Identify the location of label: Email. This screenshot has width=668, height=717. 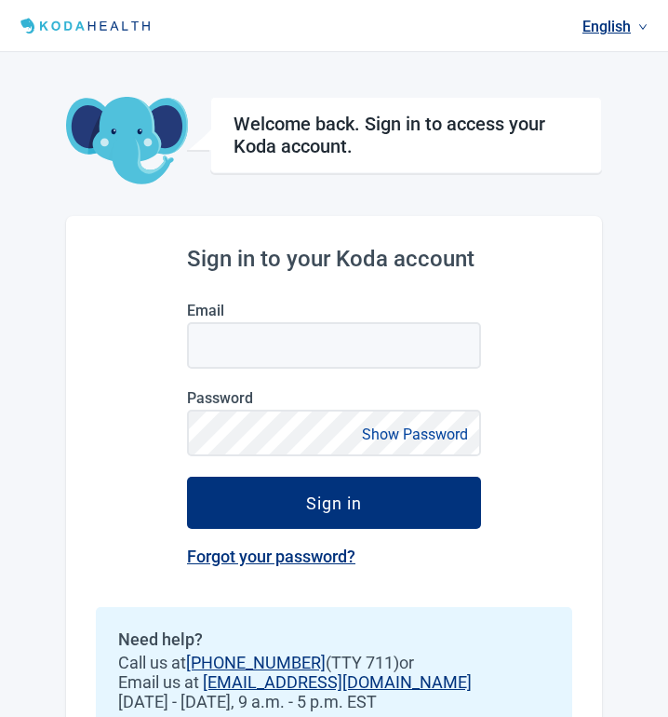
(334, 310).